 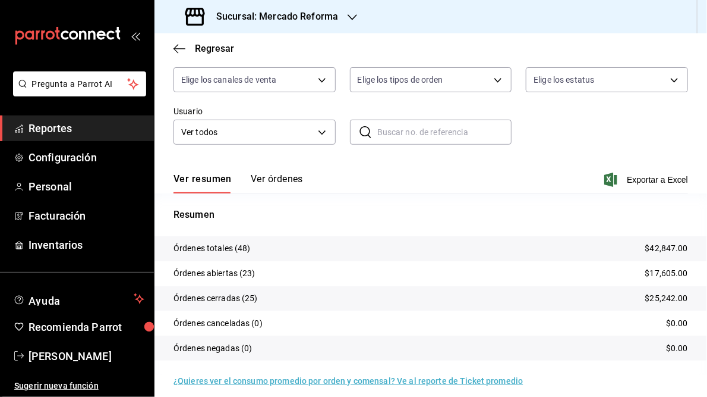 I want to click on span: Personal, so click(x=86, y=186).